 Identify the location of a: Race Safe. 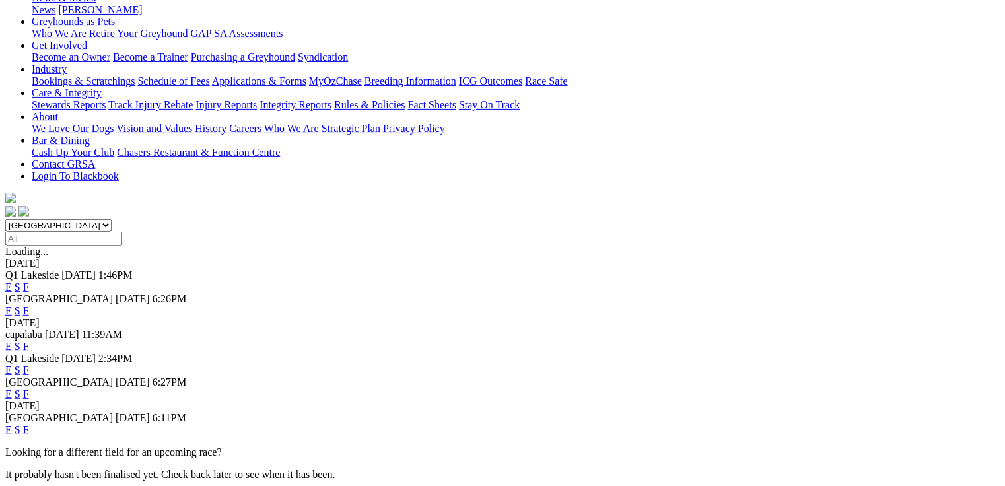
(546, 81).